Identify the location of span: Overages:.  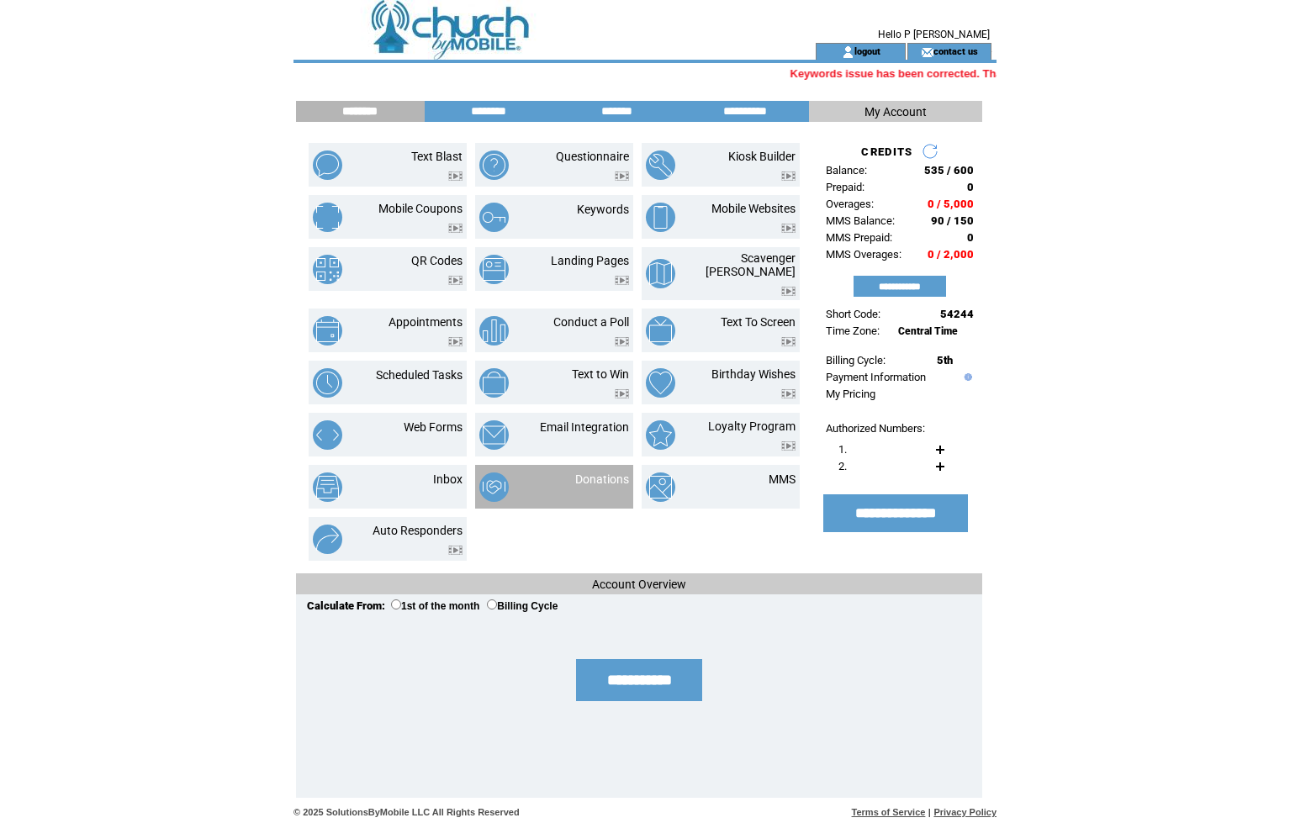
(849, 204).